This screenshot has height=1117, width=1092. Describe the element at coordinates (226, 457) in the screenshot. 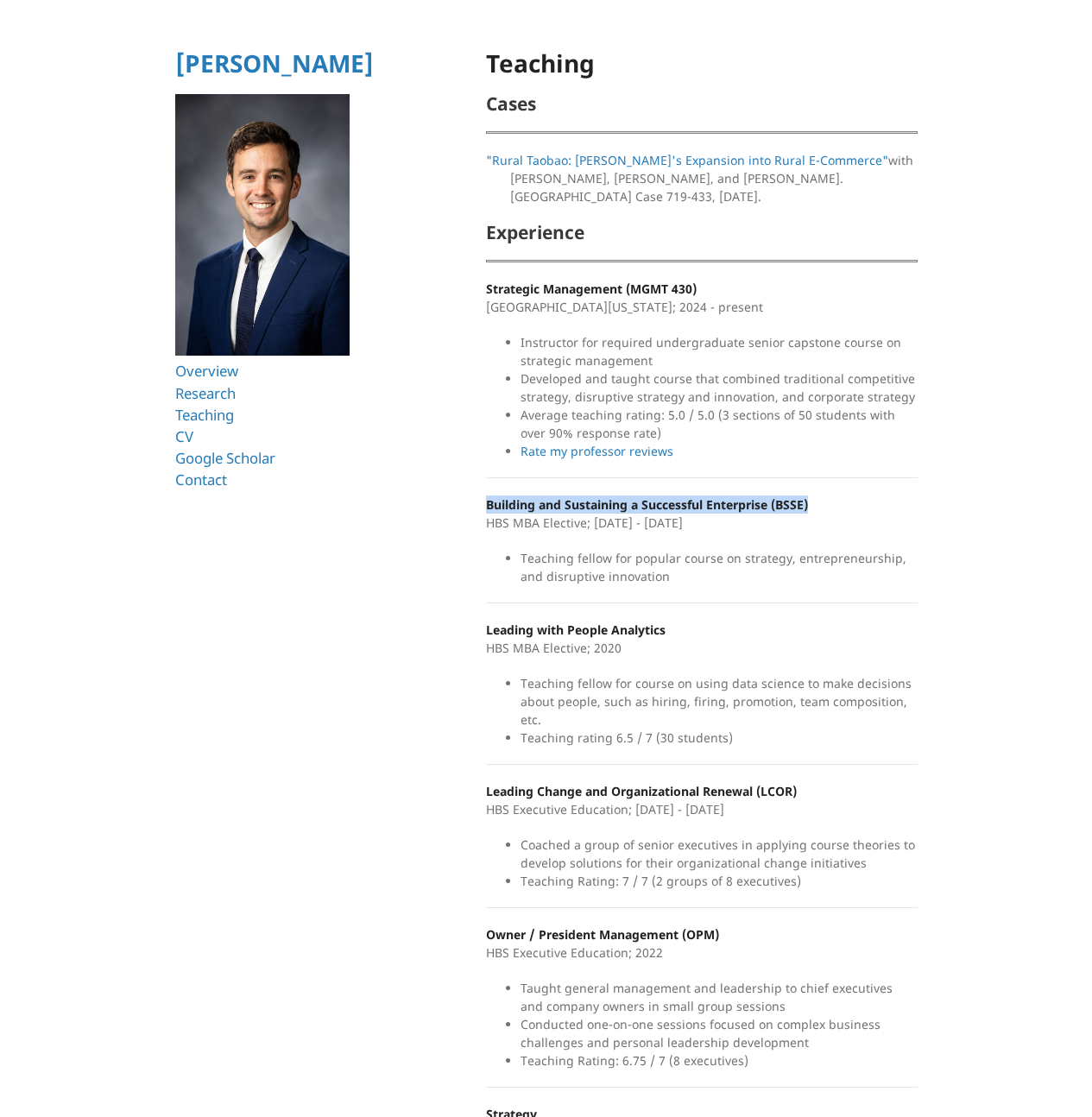

I see `a: Google Scholar` at that location.